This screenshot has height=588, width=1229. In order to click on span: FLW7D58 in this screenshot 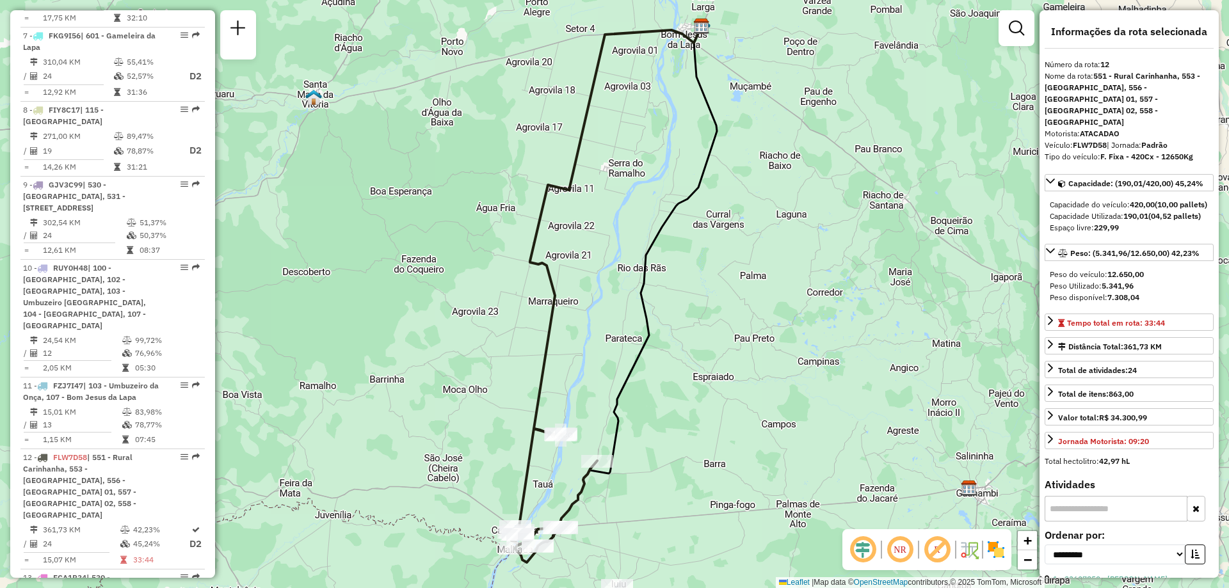, I will do `click(70, 457)`.